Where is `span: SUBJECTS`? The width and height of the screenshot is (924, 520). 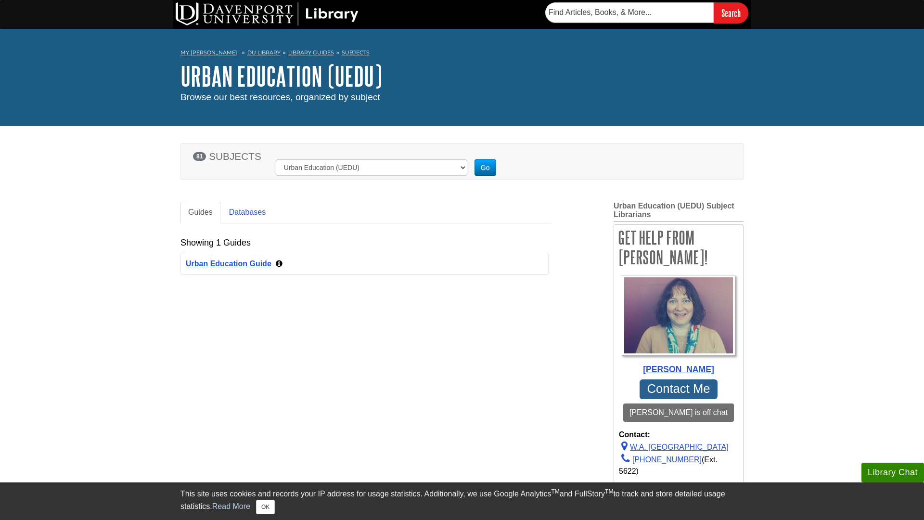
span: SUBJECTS is located at coordinates (235, 156).